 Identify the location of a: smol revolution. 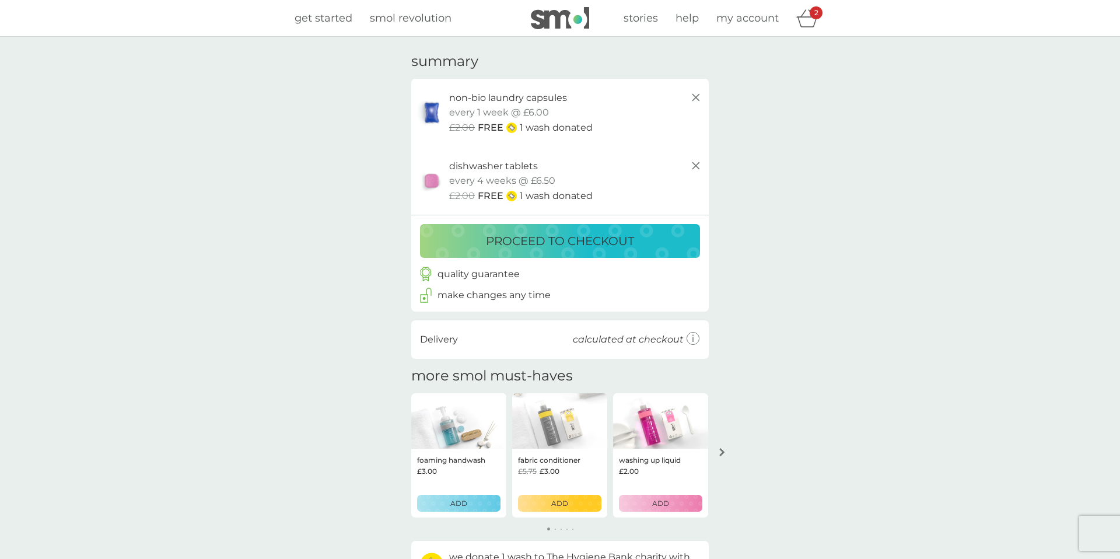
(411, 18).